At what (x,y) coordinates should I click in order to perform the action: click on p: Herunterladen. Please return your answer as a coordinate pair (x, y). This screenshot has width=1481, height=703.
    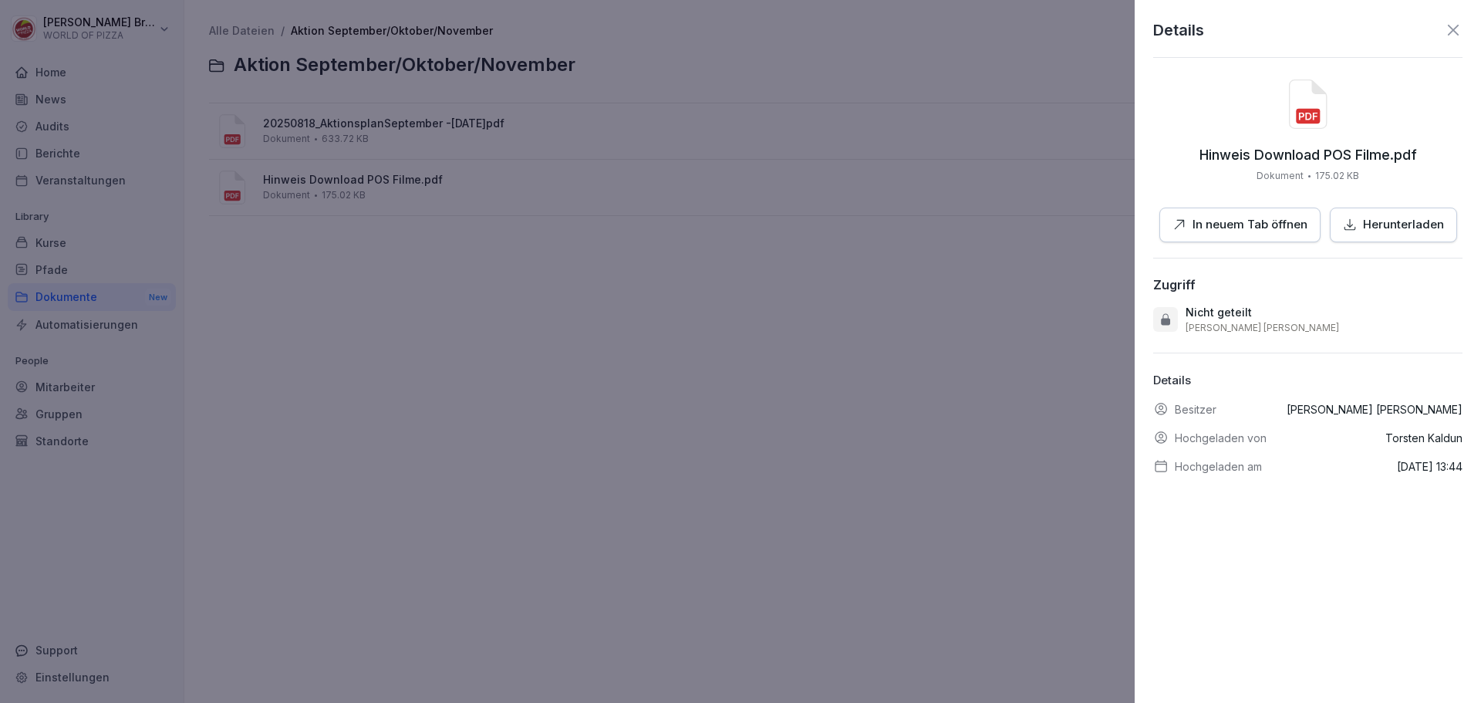
    Looking at the image, I should click on (1403, 224).